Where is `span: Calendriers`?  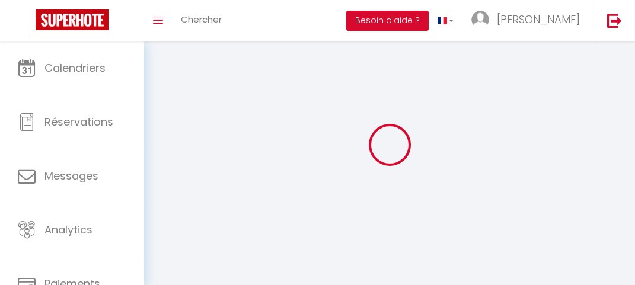
span: Calendriers is located at coordinates (75, 68).